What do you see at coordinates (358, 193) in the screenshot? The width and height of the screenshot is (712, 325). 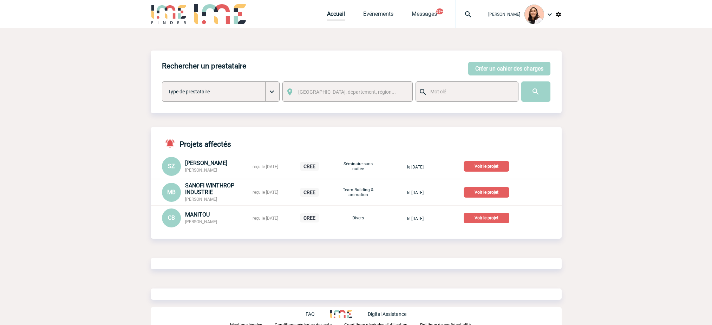 I see `p: Team Building & animation` at bounding box center [358, 193].